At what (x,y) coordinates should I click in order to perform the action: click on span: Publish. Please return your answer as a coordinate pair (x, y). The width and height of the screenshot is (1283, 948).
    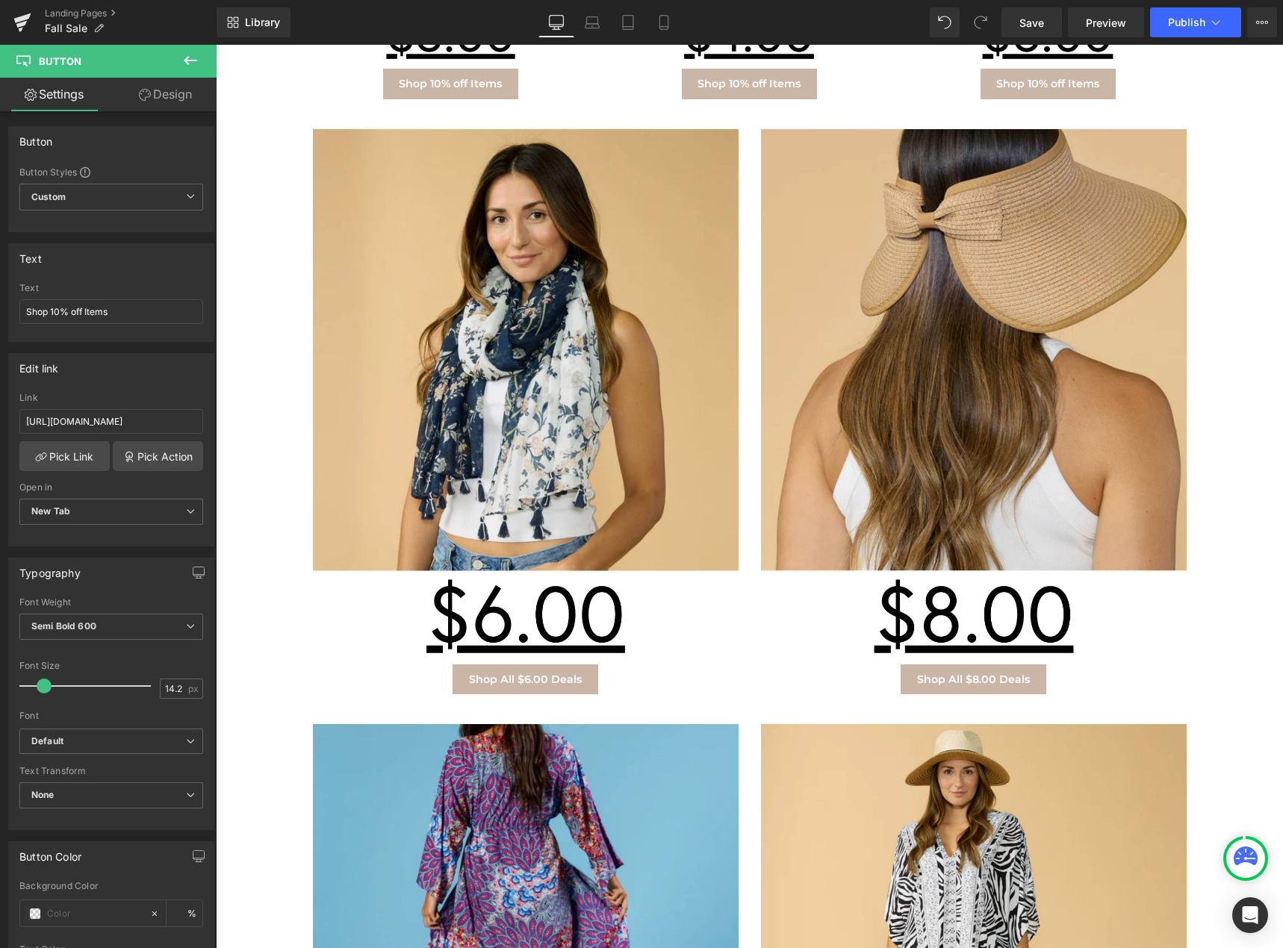
    Looking at the image, I should click on (1187, 22).